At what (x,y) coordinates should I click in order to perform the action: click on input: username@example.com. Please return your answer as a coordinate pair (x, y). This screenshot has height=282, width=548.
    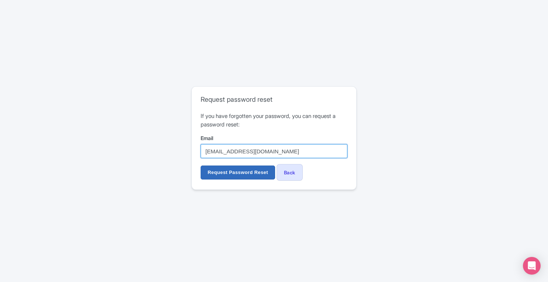
    Looking at the image, I should click on (274, 151).